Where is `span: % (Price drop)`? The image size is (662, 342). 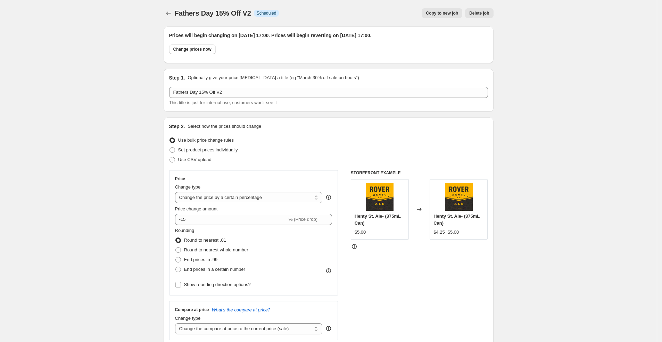 span: % (Price drop) is located at coordinates (303, 219).